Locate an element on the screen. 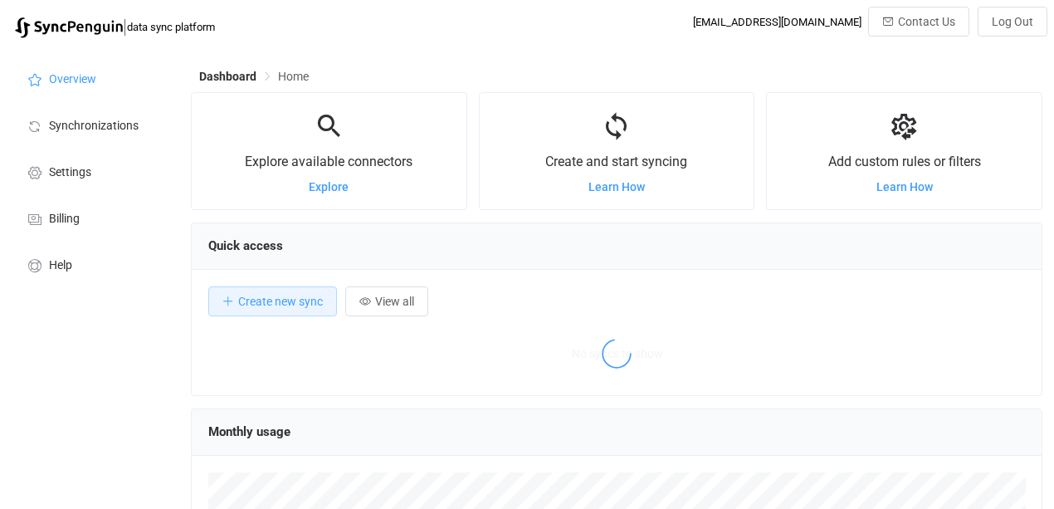 Image resolution: width=1054 pixels, height=509 pixels. span: Create new sync is located at coordinates (281, 301).